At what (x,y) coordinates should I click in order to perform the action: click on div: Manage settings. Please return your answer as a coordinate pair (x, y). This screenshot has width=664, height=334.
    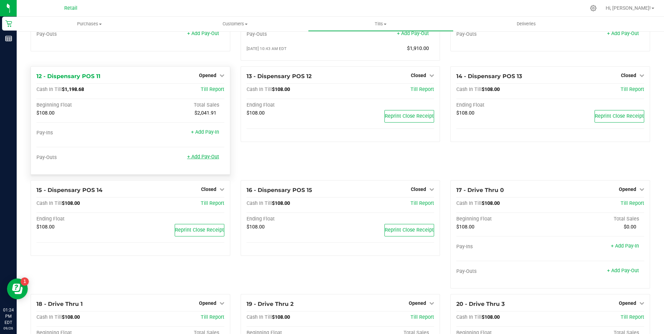
    Looking at the image, I should click on (594, 8).